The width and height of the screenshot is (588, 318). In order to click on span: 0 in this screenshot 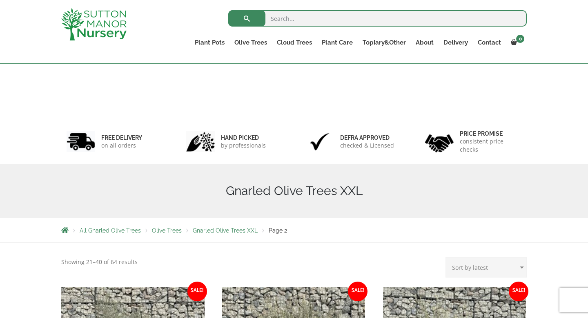, I will do `click(520, 39)`.